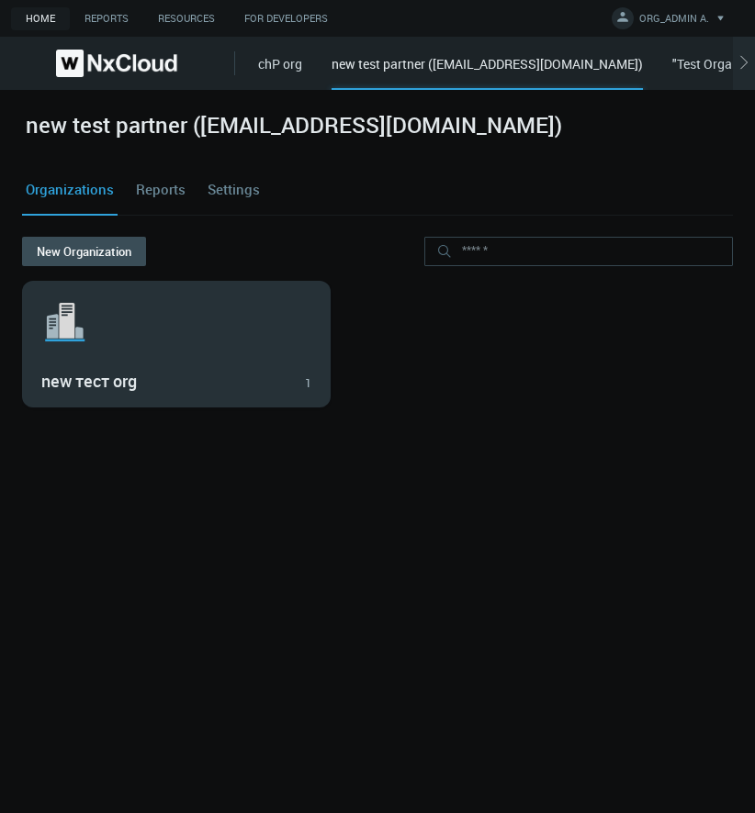 This screenshot has width=755, height=813. Describe the element at coordinates (70, 190) in the screenshot. I see `a: Organizations` at that location.